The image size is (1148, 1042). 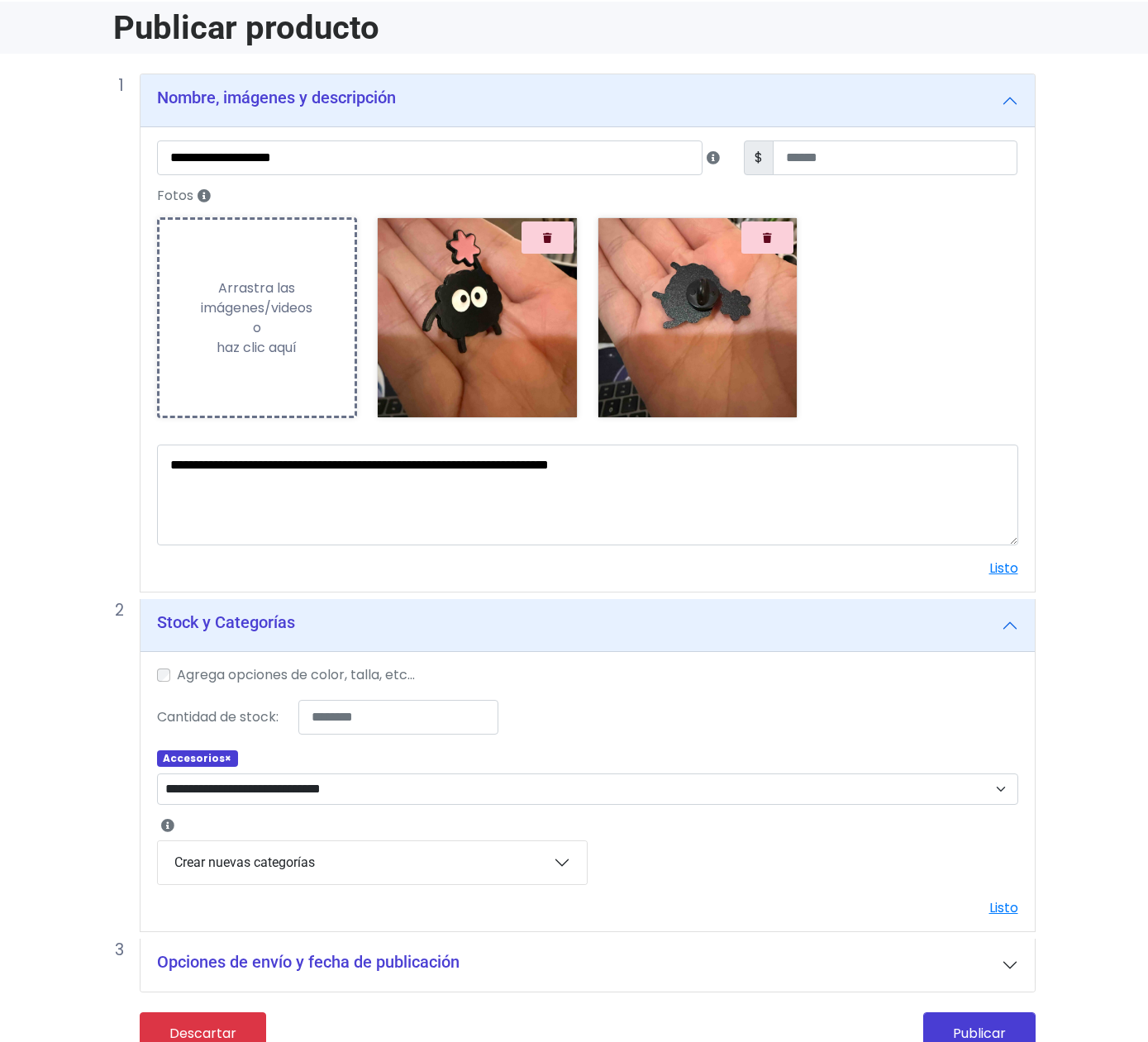 I want to click on span: Accesorios, so click(x=197, y=758).